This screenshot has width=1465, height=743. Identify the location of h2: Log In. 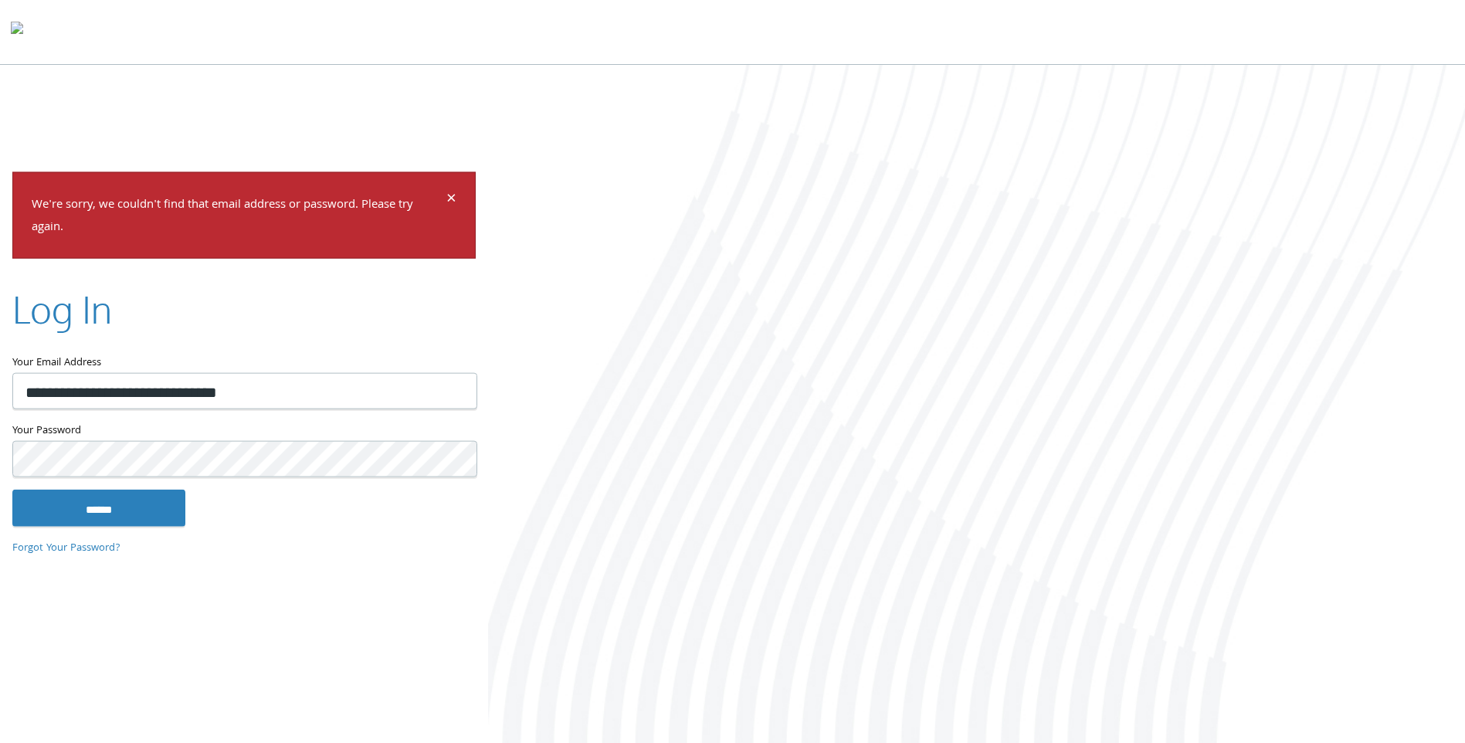
(62, 308).